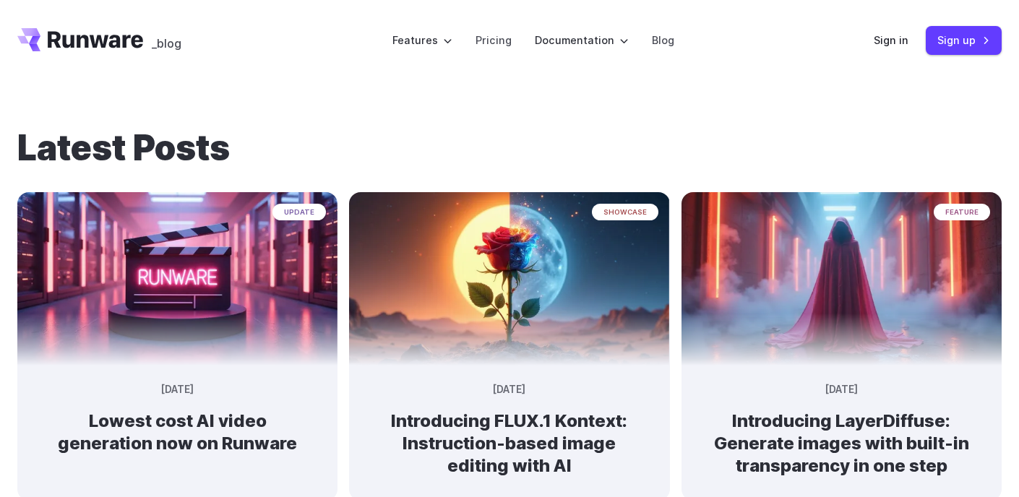 The image size is (1019, 497). What do you see at coordinates (80, 40) in the screenshot?
I see `a: Go to /` at bounding box center [80, 40].